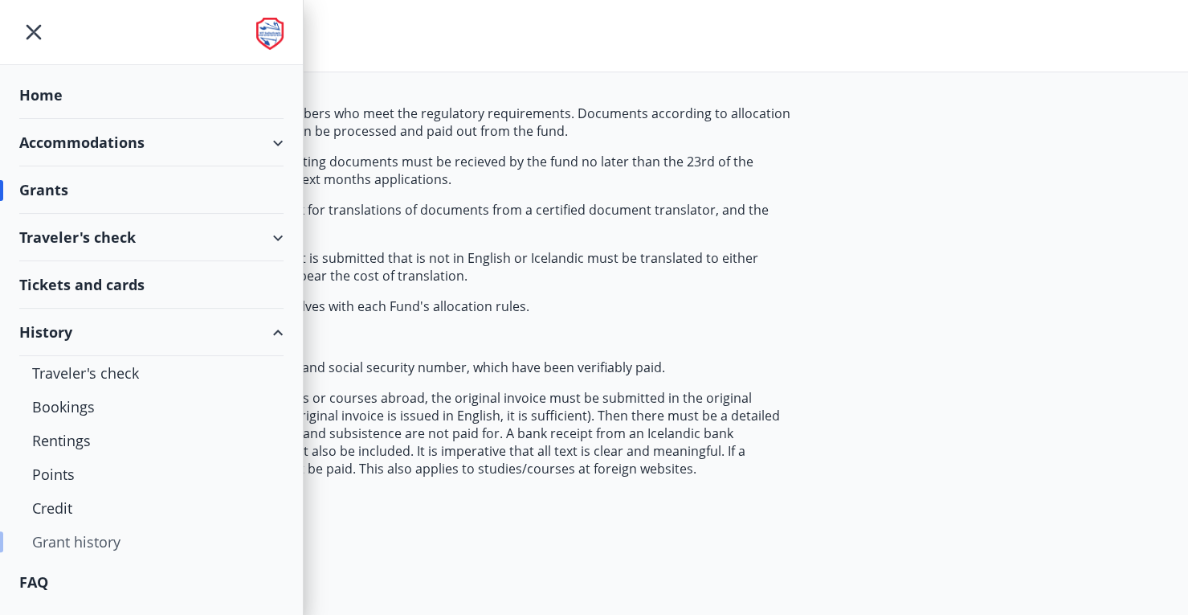 The image size is (1188, 615). I want to click on img: union_logo, so click(270, 34).